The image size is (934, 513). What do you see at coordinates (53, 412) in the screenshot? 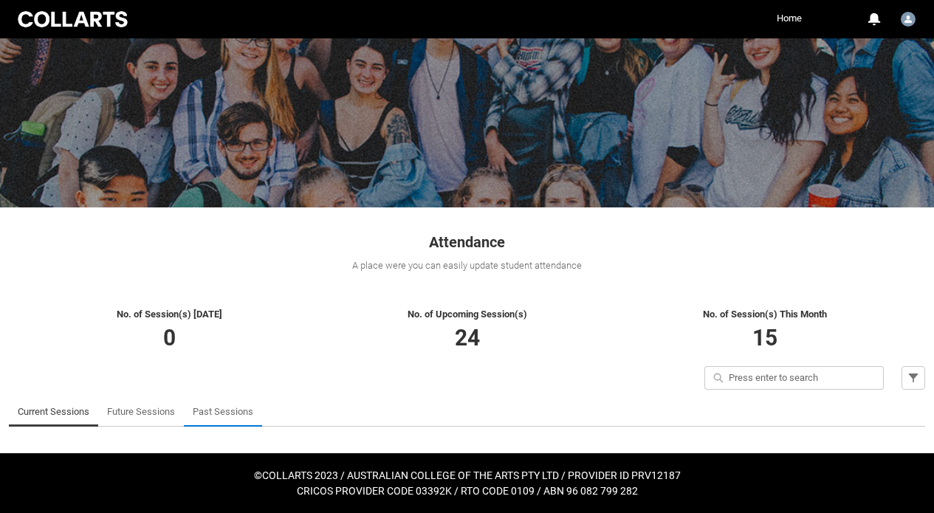
I see `a: Current Sessions` at bounding box center [53, 412].